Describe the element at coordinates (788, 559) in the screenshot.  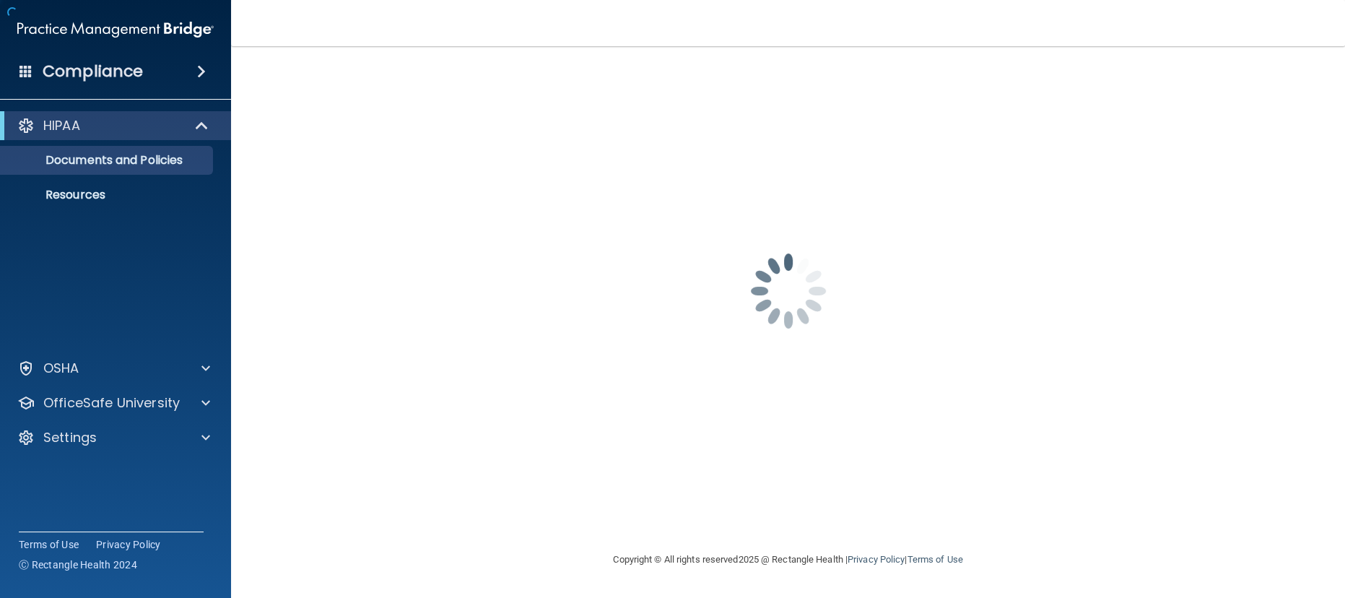
I see `div: Copyright © All rights reserved 2025 @ Rectangle Health | |` at that location.